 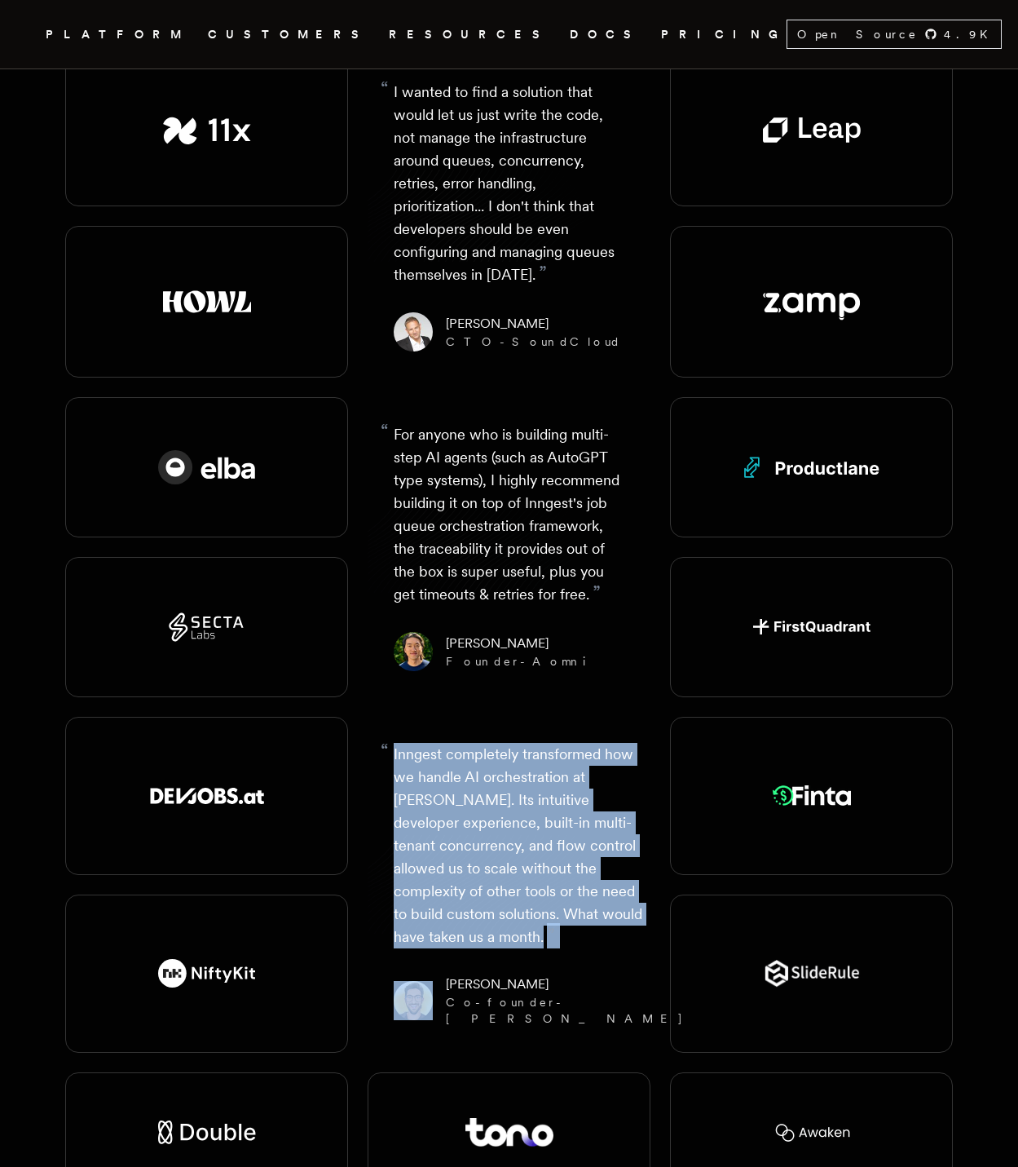 What do you see at coordinates (812, 1132) in the screenshot?
I see `img: Awaken.tax` at bounding box center [812, 1132].